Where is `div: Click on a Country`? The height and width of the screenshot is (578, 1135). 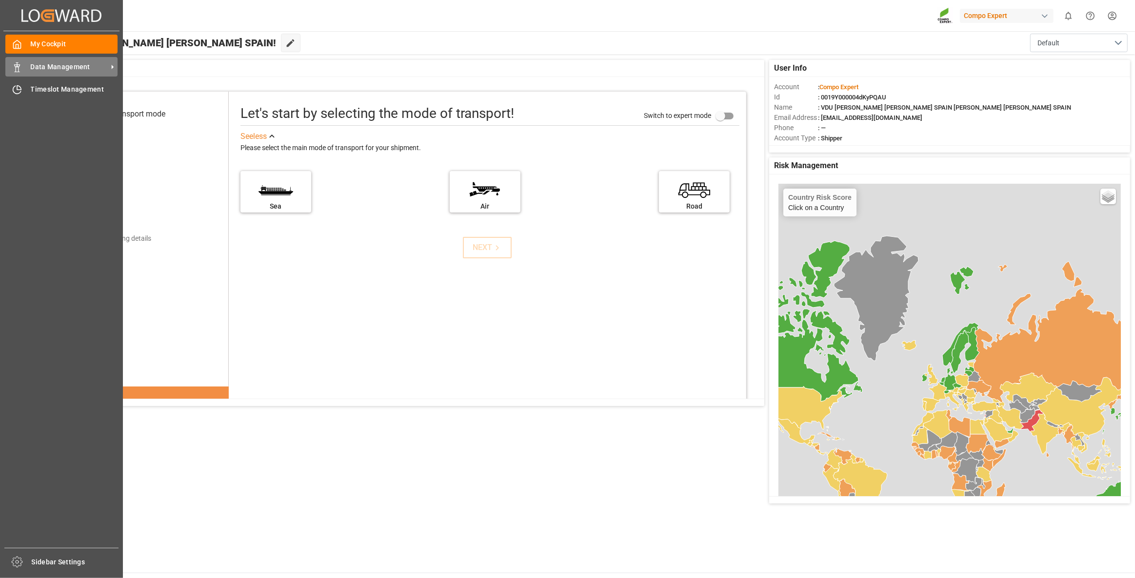 div: Click on a Country is located at coordinates (820, 202).